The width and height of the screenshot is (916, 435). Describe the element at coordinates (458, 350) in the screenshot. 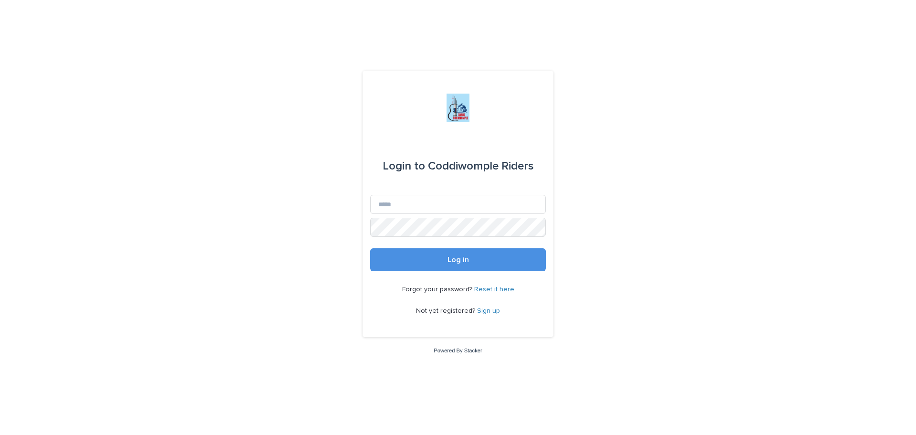

I see `a: Powered By Stacker` at that location.